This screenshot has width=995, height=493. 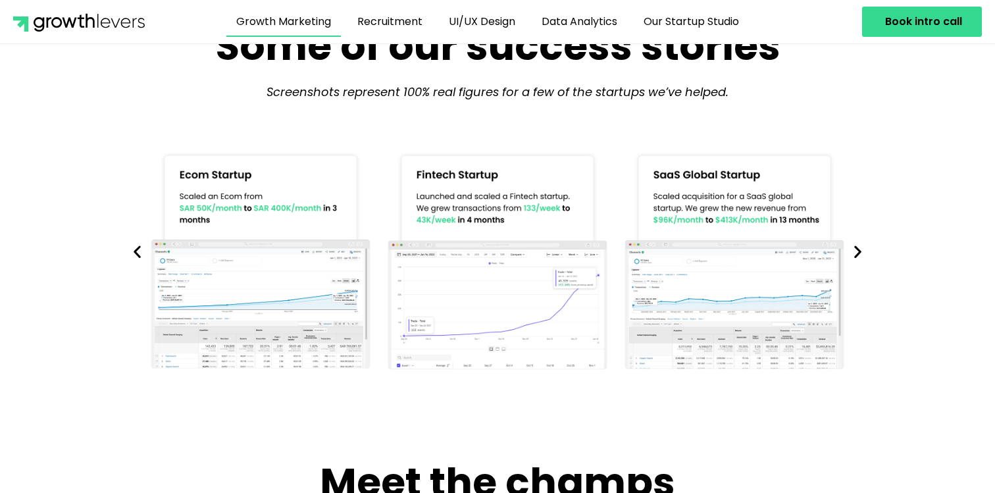 What do you see at coordinates (261, 262) in the screenshot?
I see `img: GM-success story-Ecom` at bounding box center [261, 262].